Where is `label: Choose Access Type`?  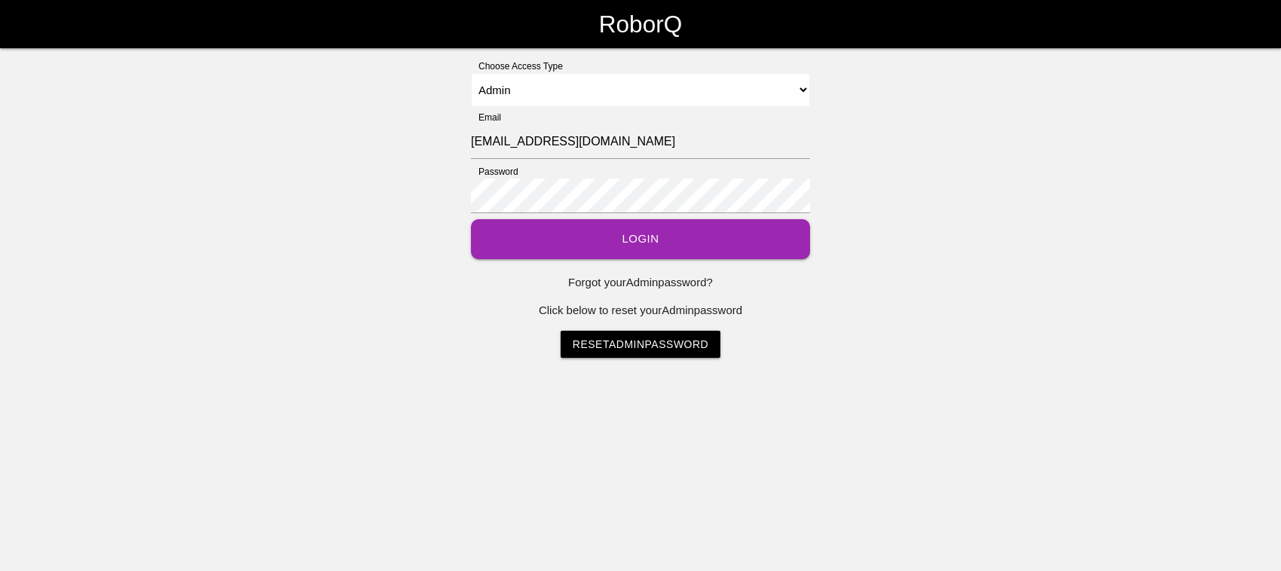
label: Choose Access Type is located at coordinates (517, 66).